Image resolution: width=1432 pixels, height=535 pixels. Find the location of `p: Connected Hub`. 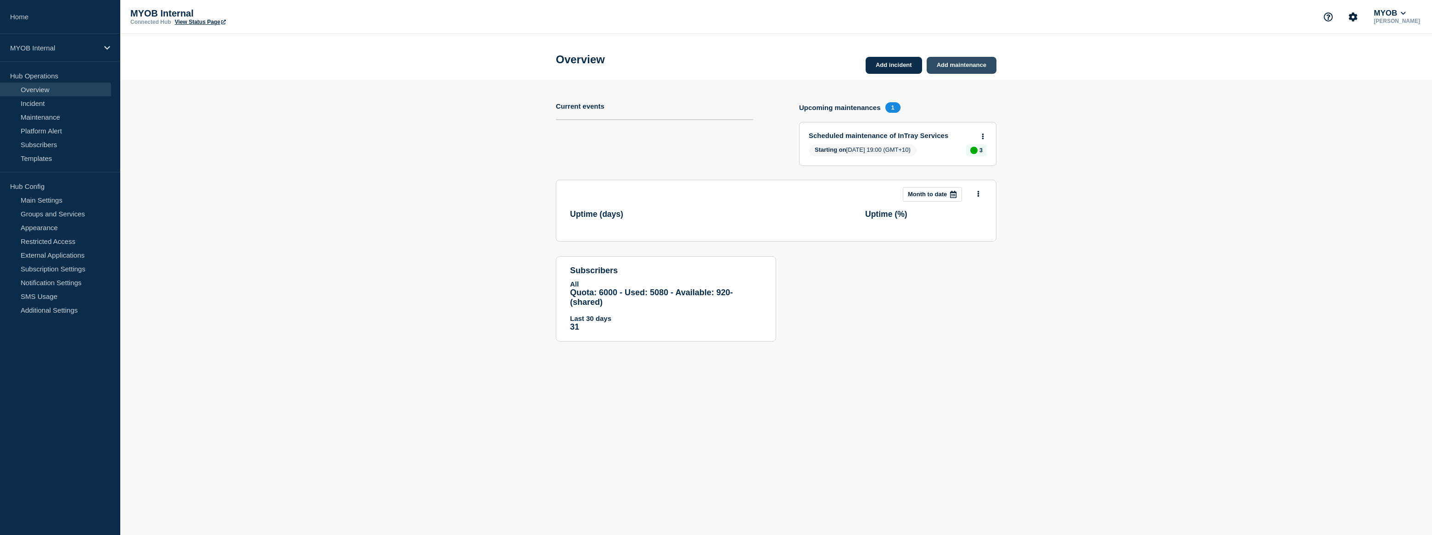

p: Connected Hub is located at coordinates (151, 22).